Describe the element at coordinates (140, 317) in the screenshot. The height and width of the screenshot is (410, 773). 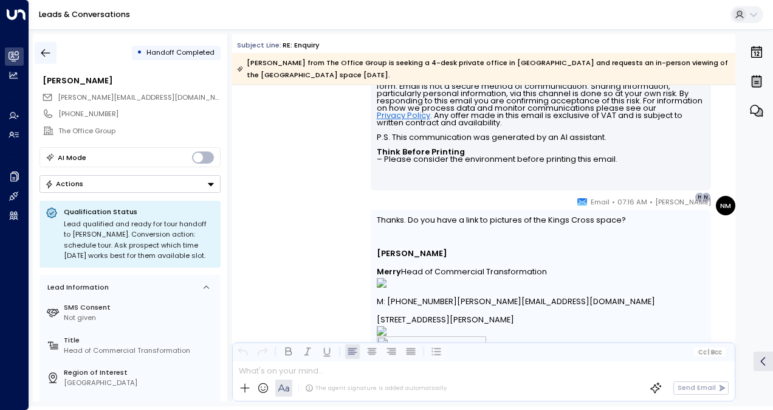
I see `div: Not given` at that location.